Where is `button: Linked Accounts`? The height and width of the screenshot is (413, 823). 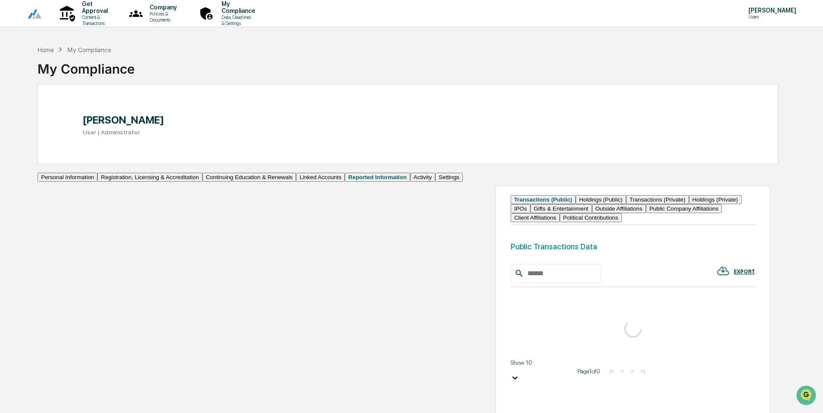
button: Linked Accounts is located at coordinates (320, 177).